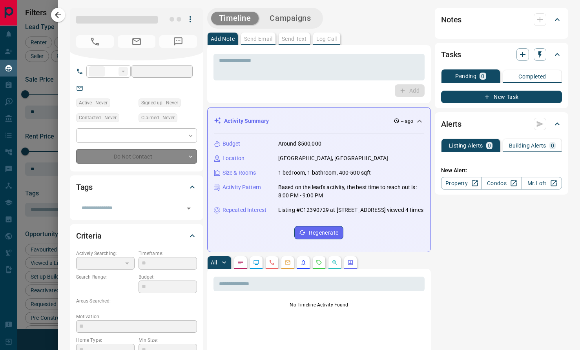 This screenshot has height=350, width=580. Describe the element at coordinates (407, 121) in the screenshot. I see `p: -- ago` at that location.